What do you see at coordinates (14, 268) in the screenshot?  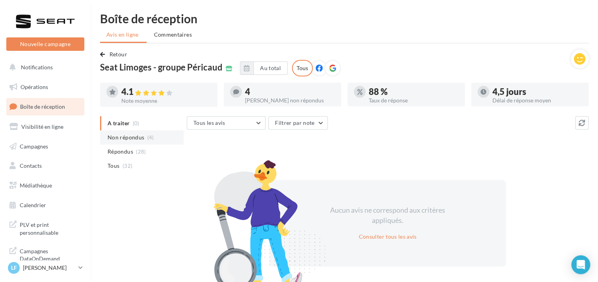 I see `span: LF` at bounding box center [14, 268].